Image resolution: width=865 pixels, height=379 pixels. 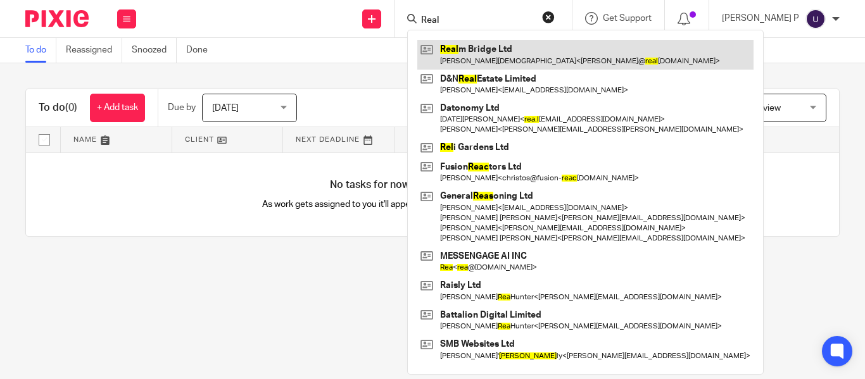 I want to click on a: Reassigned, so click(x=94, y=50).